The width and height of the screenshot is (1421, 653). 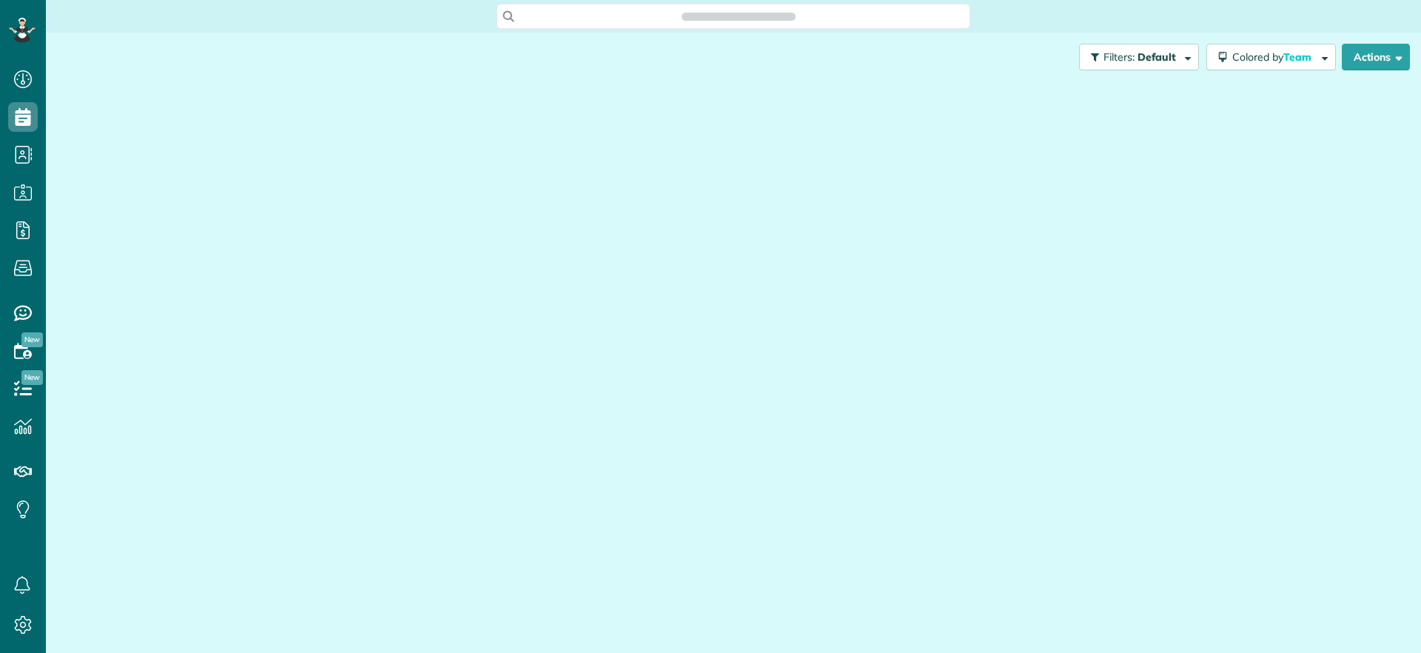 What do you see at coordinates (1139, 57) in the screenshot?
I see `button: Filters: Default` at bounding box center [1139, 57].